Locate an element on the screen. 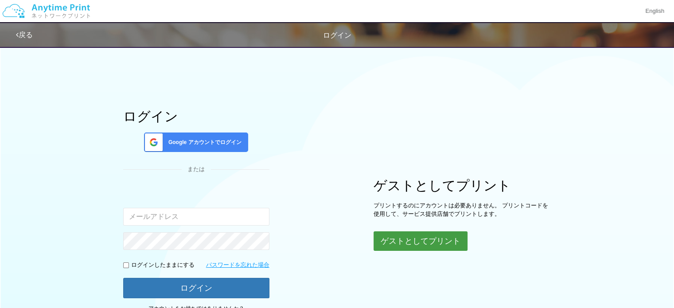 The height and width of the screenshot is (308, 674). div: または is located at coordinates (196, 169).